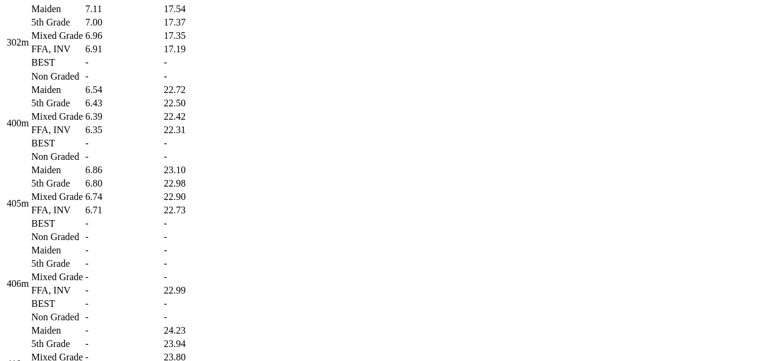 The image size is (767, 361). I want to click on td: 6.71, so click(123, 210).